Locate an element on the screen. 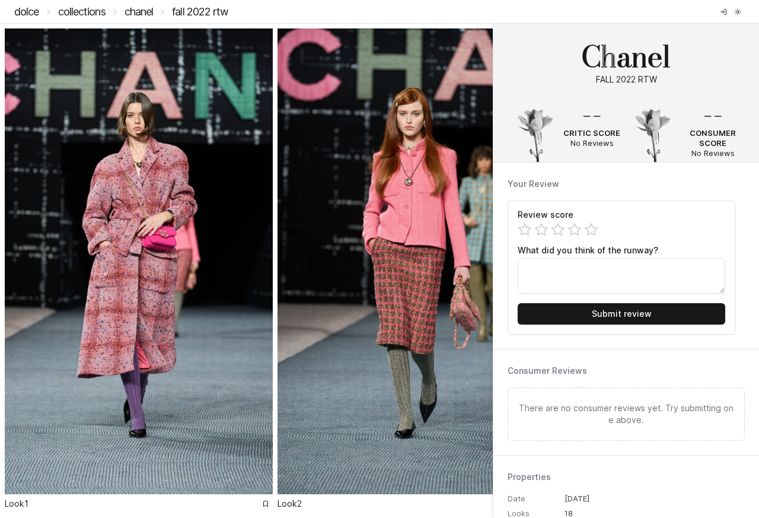 The image size is (759, 518). p: Look 1 is located at coordinates (17, 503).